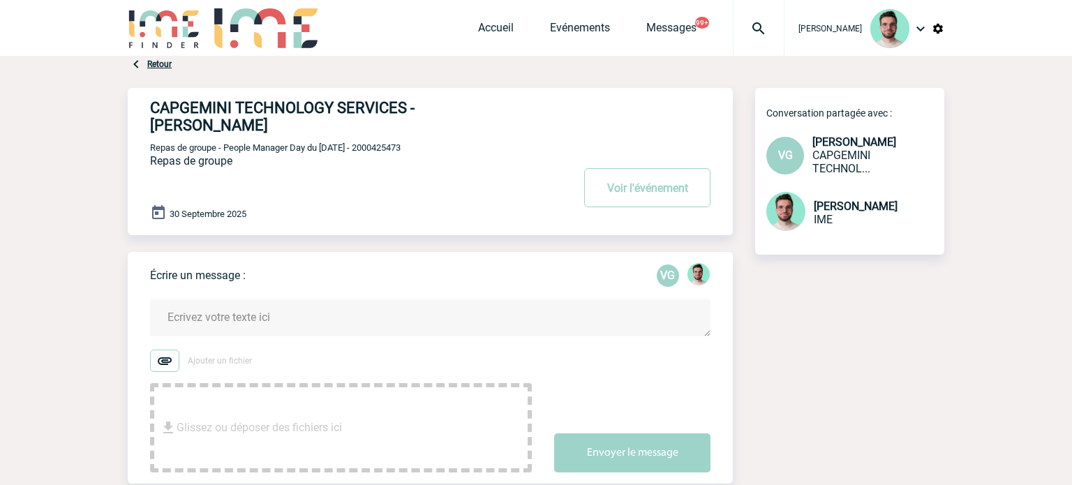 This screenshot has width=1072, height=485. What do you see at coordinates (841, 162) in the screenshot?
I see `span: CAPGEMINI TECHNOLOGY SERVICES` at bounding box center [841, 162].